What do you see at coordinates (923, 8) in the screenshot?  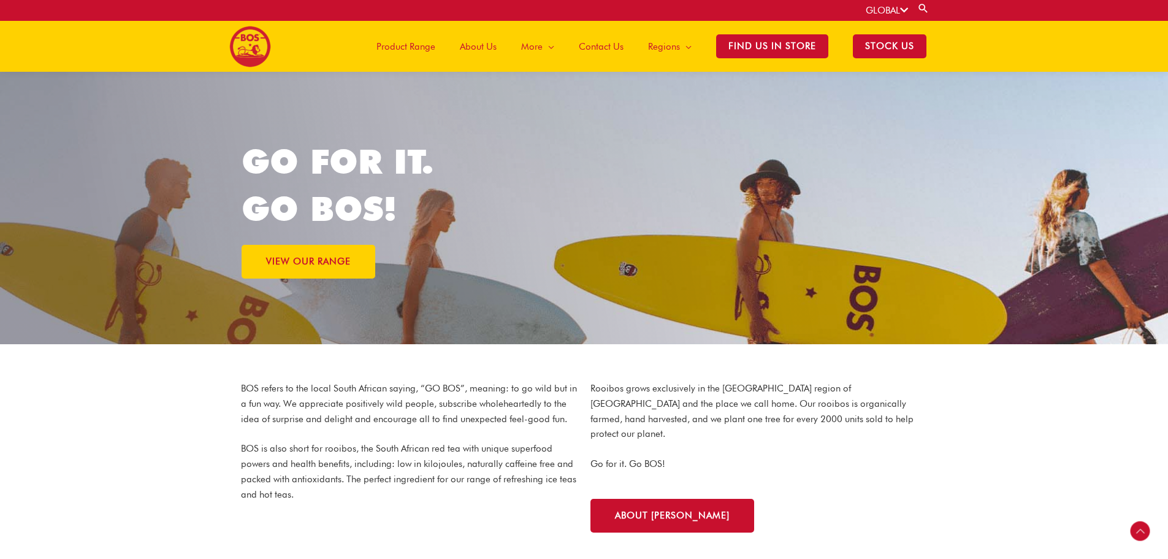 I see `a: Search button` at bounding box center [923, 8].